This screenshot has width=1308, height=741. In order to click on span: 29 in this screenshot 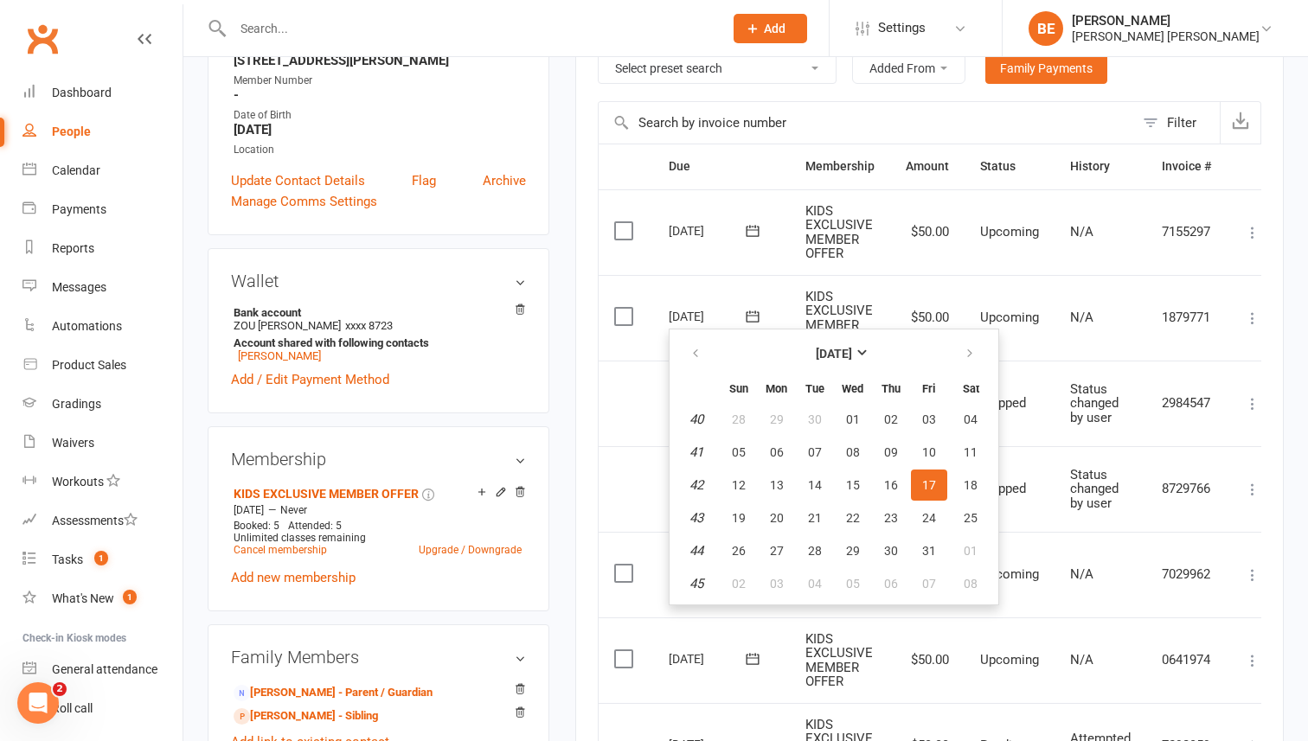, I will do `click(853, 551)`.